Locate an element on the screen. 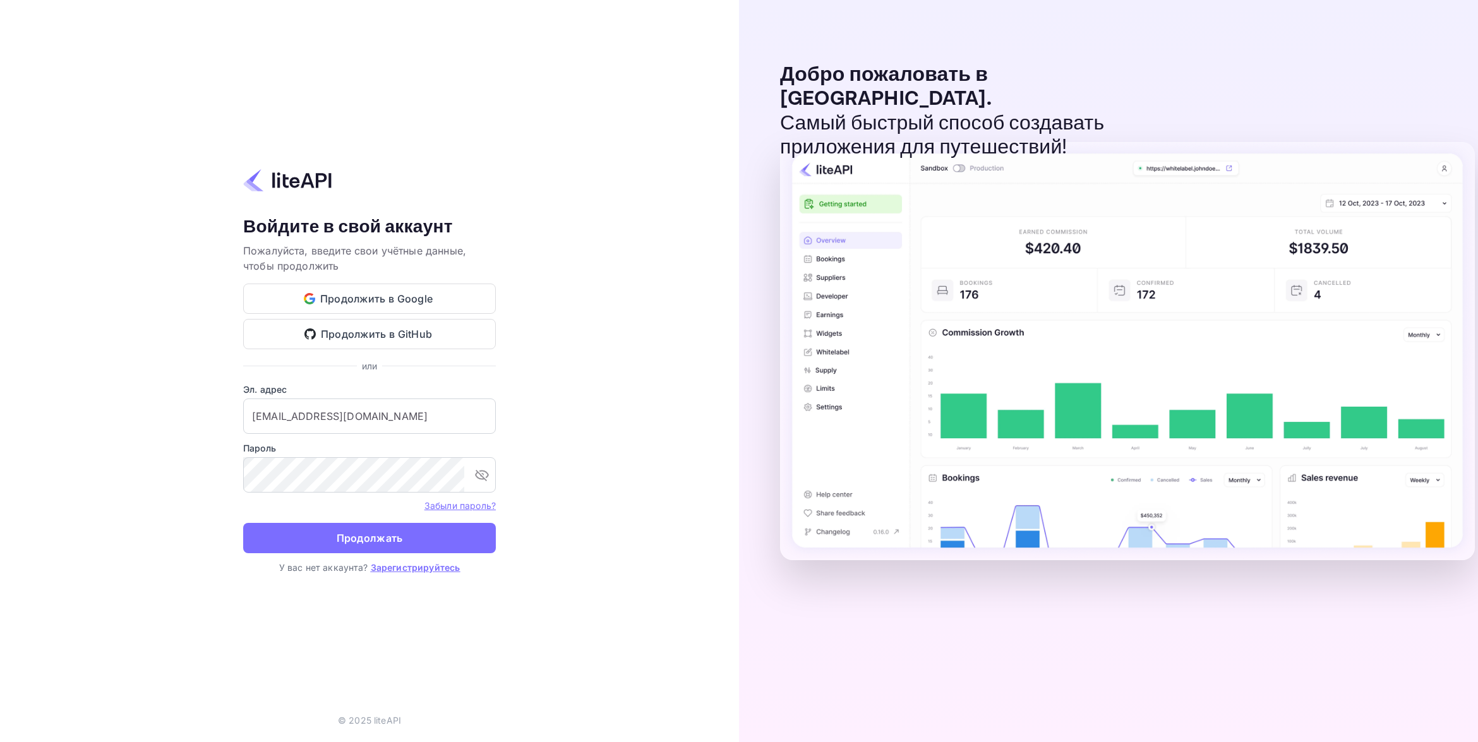 The height and width of the screenshot is (742, 1478). label: Эл. адрес is located at coordinates (370, 389).